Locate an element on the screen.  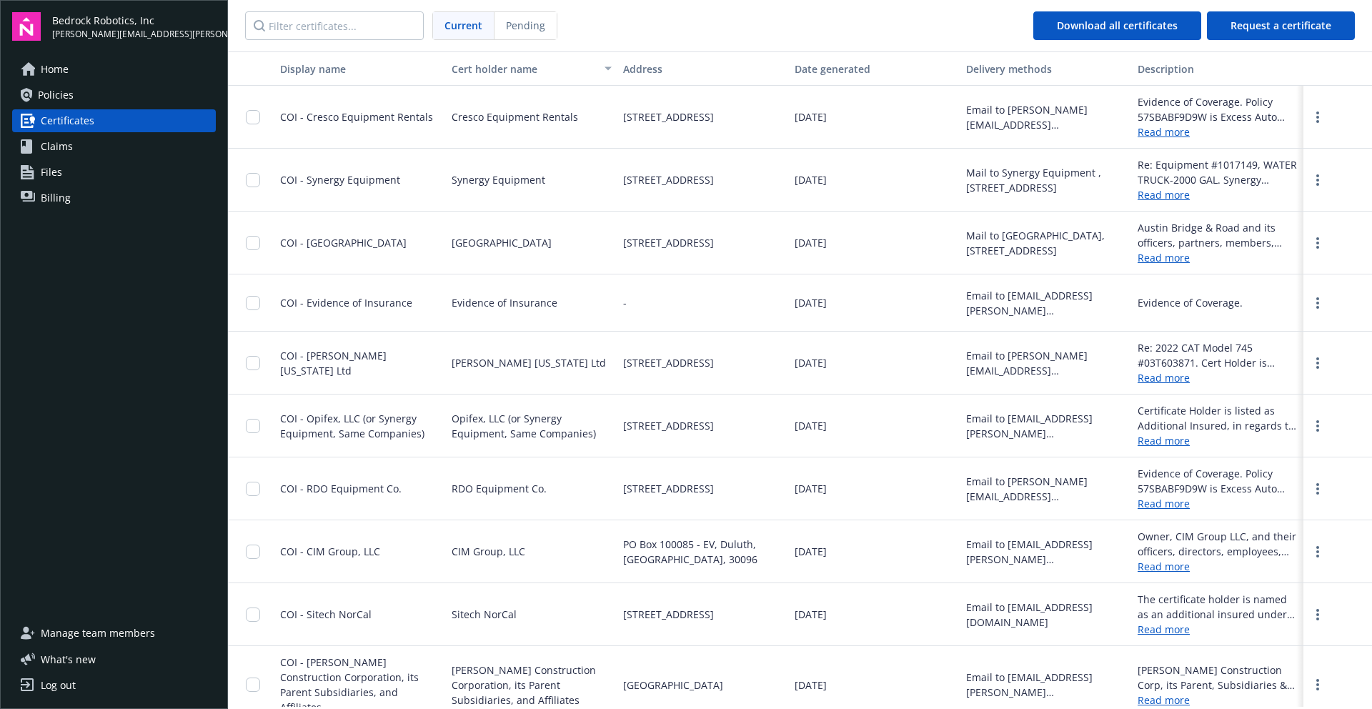
button: Description is located at coordinates (1217, 69).